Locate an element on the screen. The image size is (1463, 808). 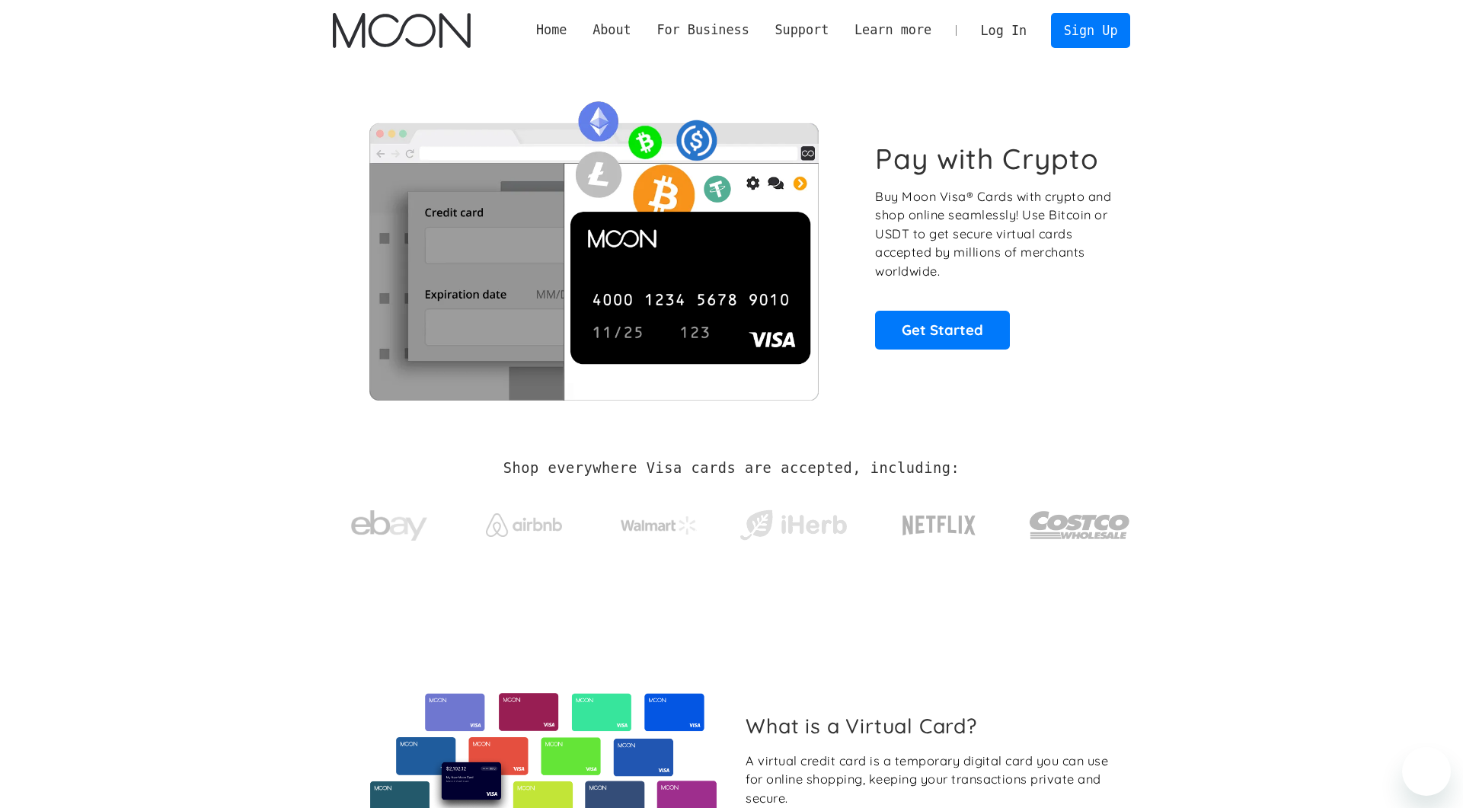
a: Log In is located at coordinates (1004, 30).